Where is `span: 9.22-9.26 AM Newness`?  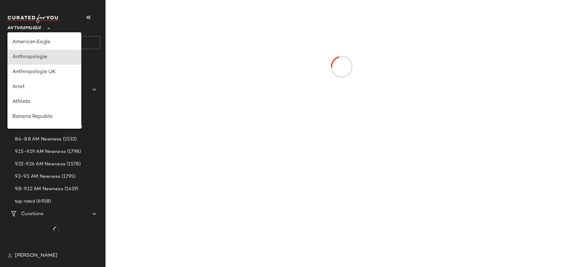 span: 9.22-9.26 AM Newness is located at coordinates (40, 164).